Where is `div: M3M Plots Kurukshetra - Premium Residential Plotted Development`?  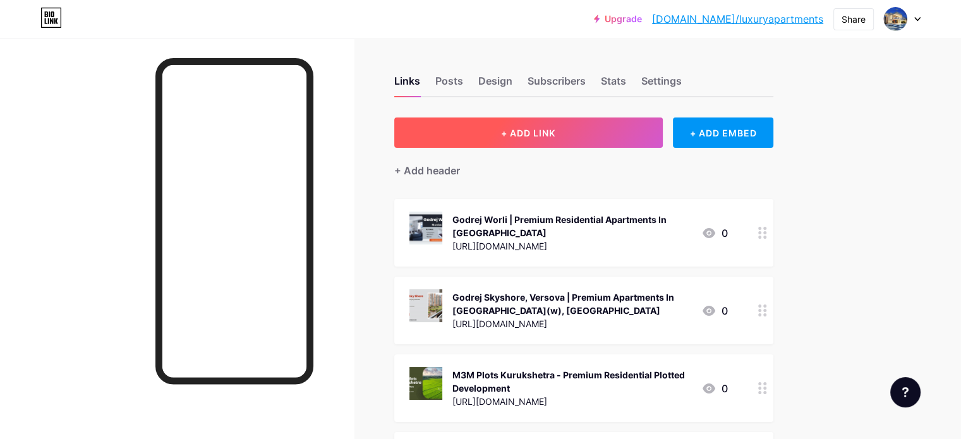 div: M3M Plots Kurukshetra - Premium Residential Plotted Development is located at coordinates (572, 382).